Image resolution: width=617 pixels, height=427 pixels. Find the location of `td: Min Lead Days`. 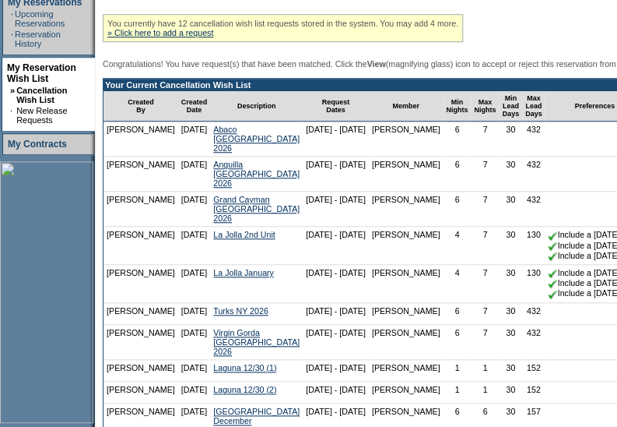

td: Min Lead Days is located at coordinates (511, 106).